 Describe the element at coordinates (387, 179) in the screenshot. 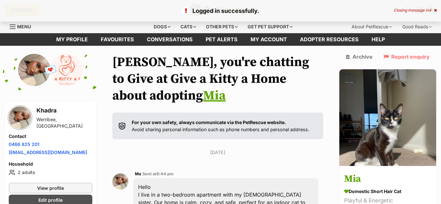

I see `h3: Mia` at that location.